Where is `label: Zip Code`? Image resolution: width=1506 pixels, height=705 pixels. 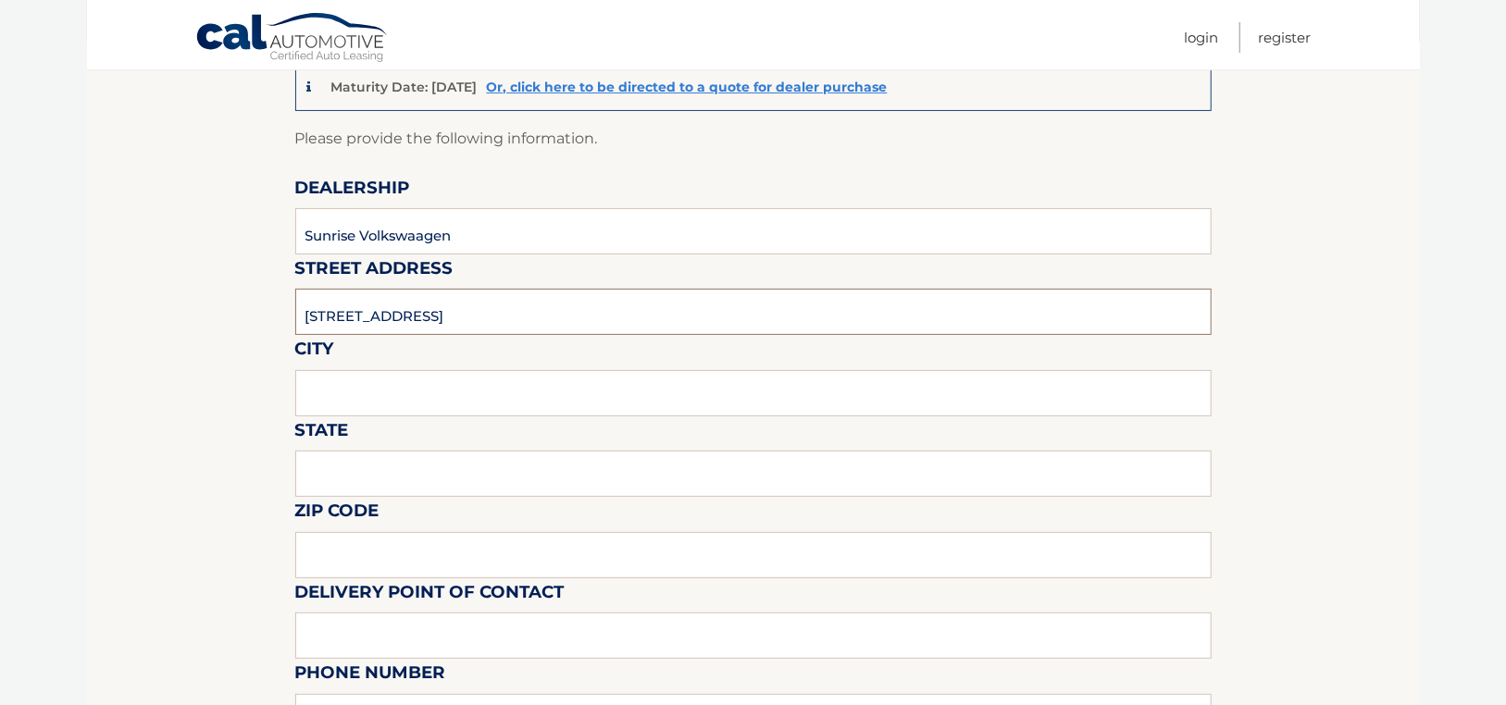
label: Zip Code is located at coordinates (337, 514).